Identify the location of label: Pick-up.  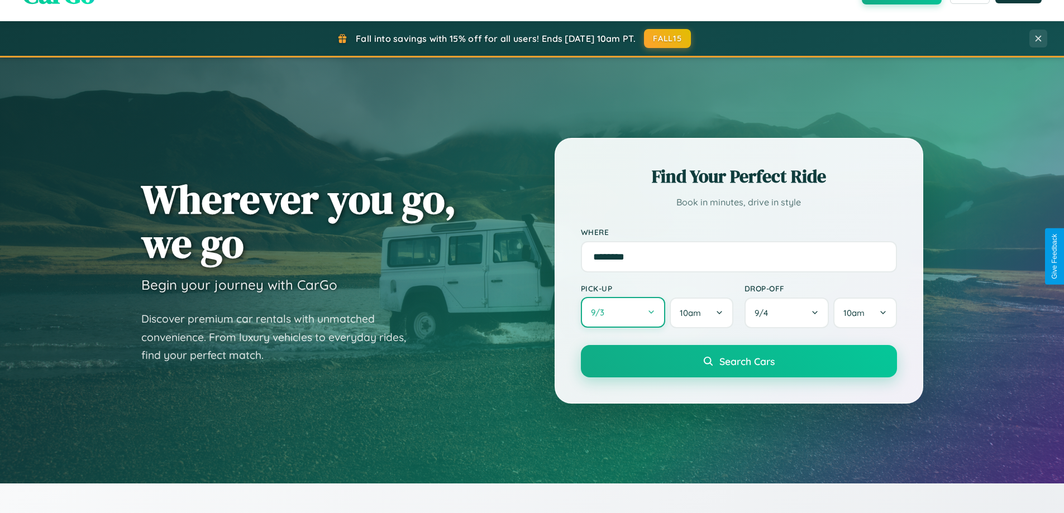
(657, 288).